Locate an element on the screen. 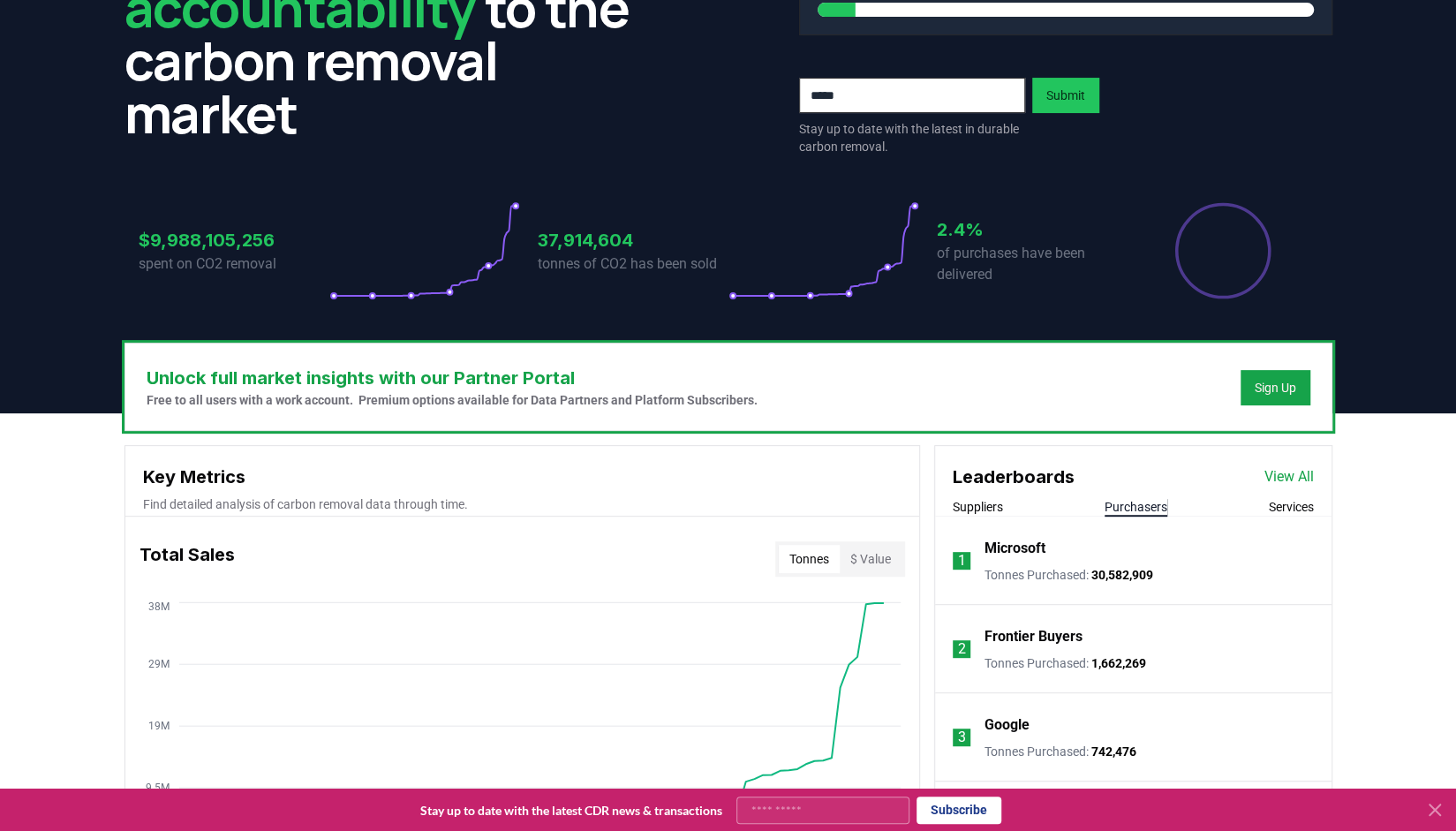  p: Google is located at coordinates (1007, 725).